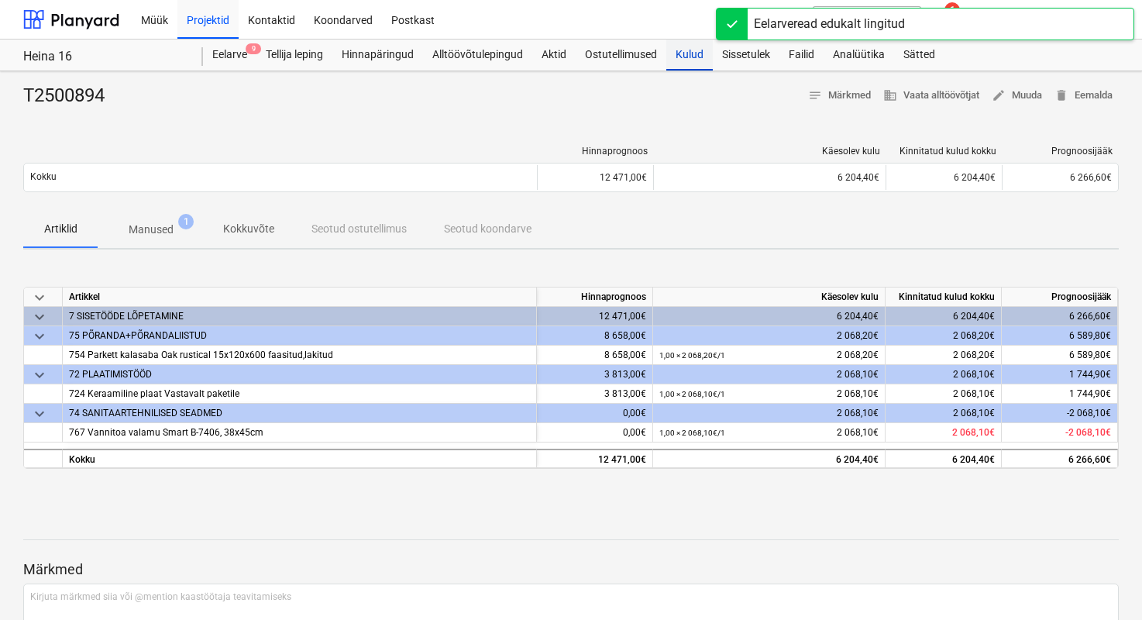  What do you see at coordinates (166, 432) in the screenshot?
I see `span: 767 Vannitoa valamu Smart B-7406, 38x45cm` at bounding box center [166, 432].